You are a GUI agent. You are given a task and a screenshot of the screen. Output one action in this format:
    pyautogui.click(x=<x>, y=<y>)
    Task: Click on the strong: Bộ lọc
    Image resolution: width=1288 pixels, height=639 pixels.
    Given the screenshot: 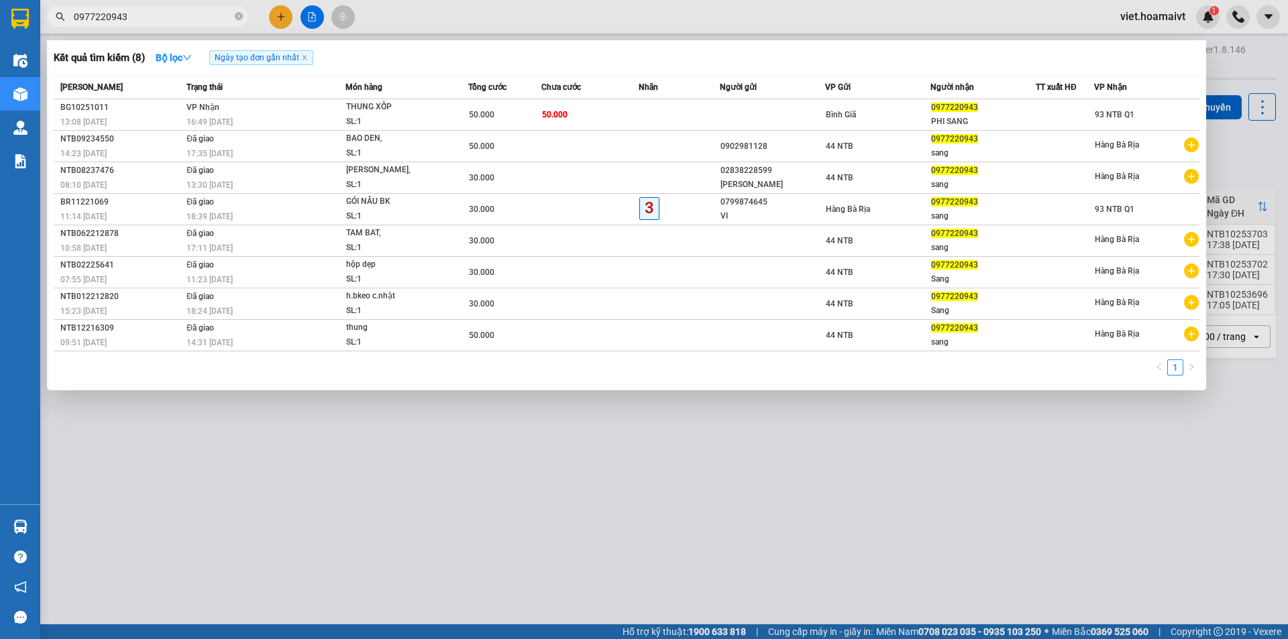 What is the action you would take?
    pyautogui.click(x=174, y=58)
    